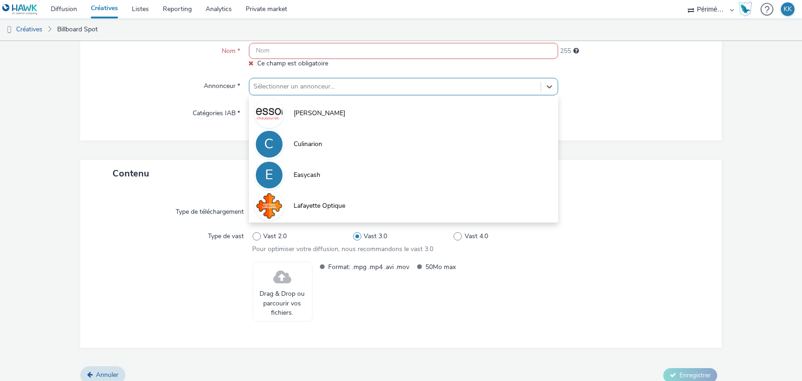 The width and height of the screenshot is (802, 381). What do you see at coordinates (375, 236) in the screenshot?
I see `span: Vast 3.0` at bounding box center [375, 236].